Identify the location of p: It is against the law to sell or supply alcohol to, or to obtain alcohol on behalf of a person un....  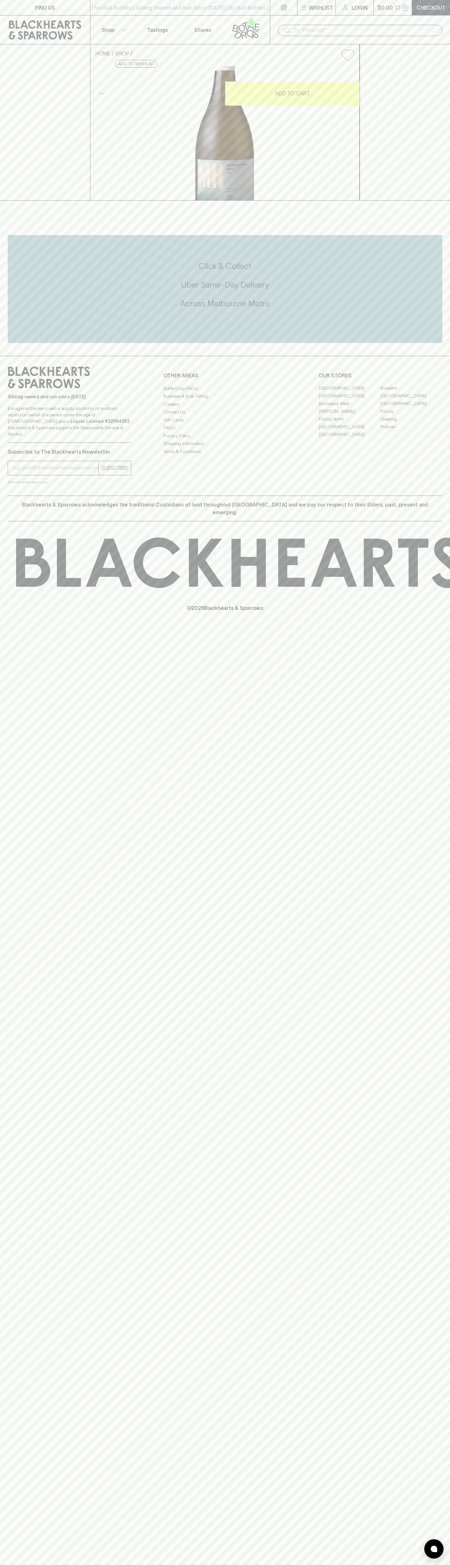
(70, 421).